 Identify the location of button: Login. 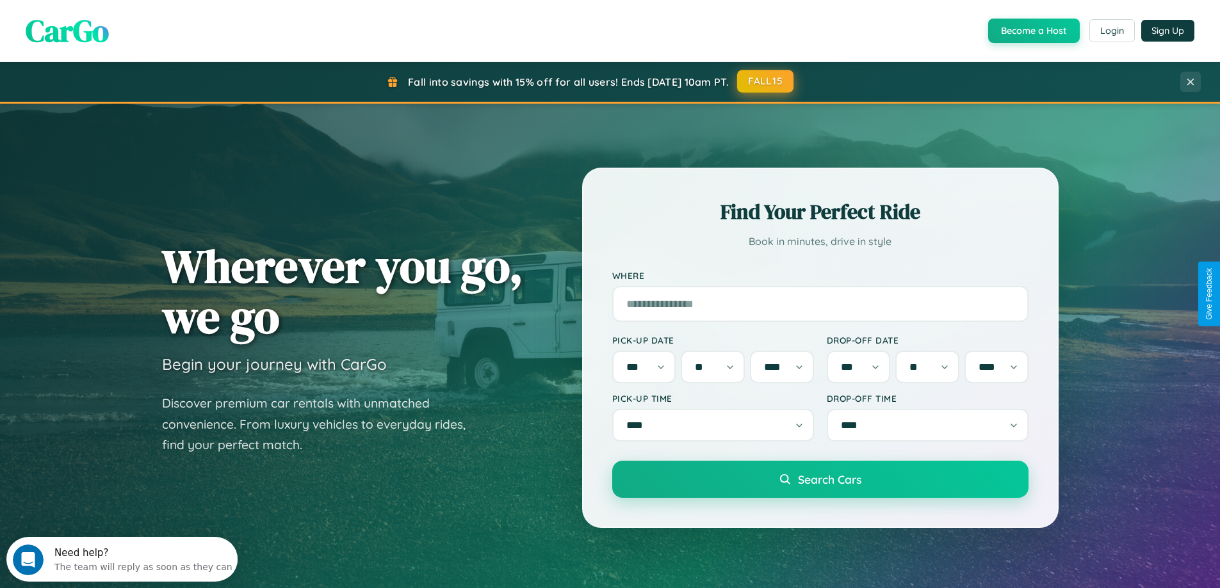
(1111, 31).